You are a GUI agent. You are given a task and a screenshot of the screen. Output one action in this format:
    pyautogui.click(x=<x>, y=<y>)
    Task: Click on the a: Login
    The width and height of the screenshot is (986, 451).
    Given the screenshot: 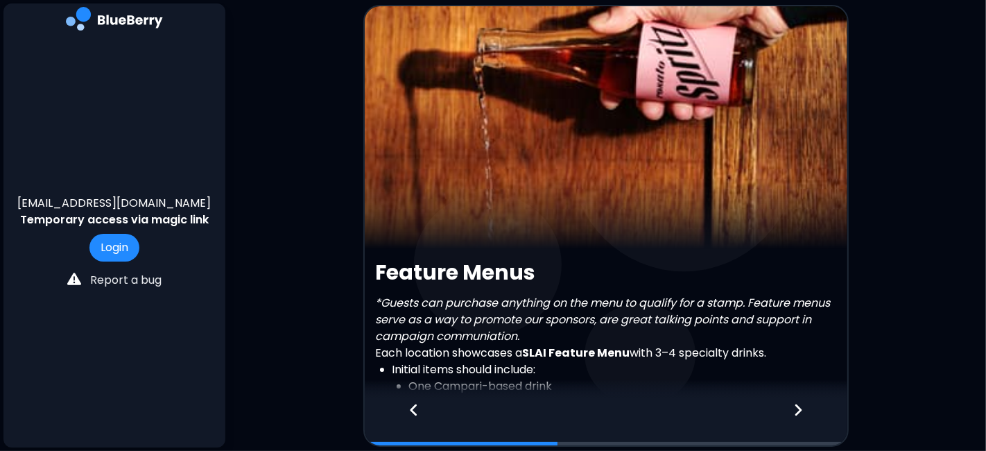 What is the action you would take?
    pyautogui.click(x=114, y=247)
    